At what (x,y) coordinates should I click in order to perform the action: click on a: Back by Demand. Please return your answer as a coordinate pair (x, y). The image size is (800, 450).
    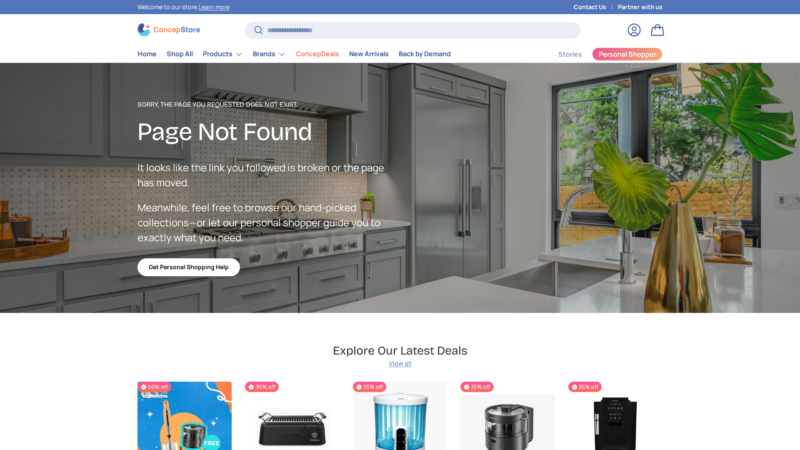
    Looking at the image, I should click on (425, 54).